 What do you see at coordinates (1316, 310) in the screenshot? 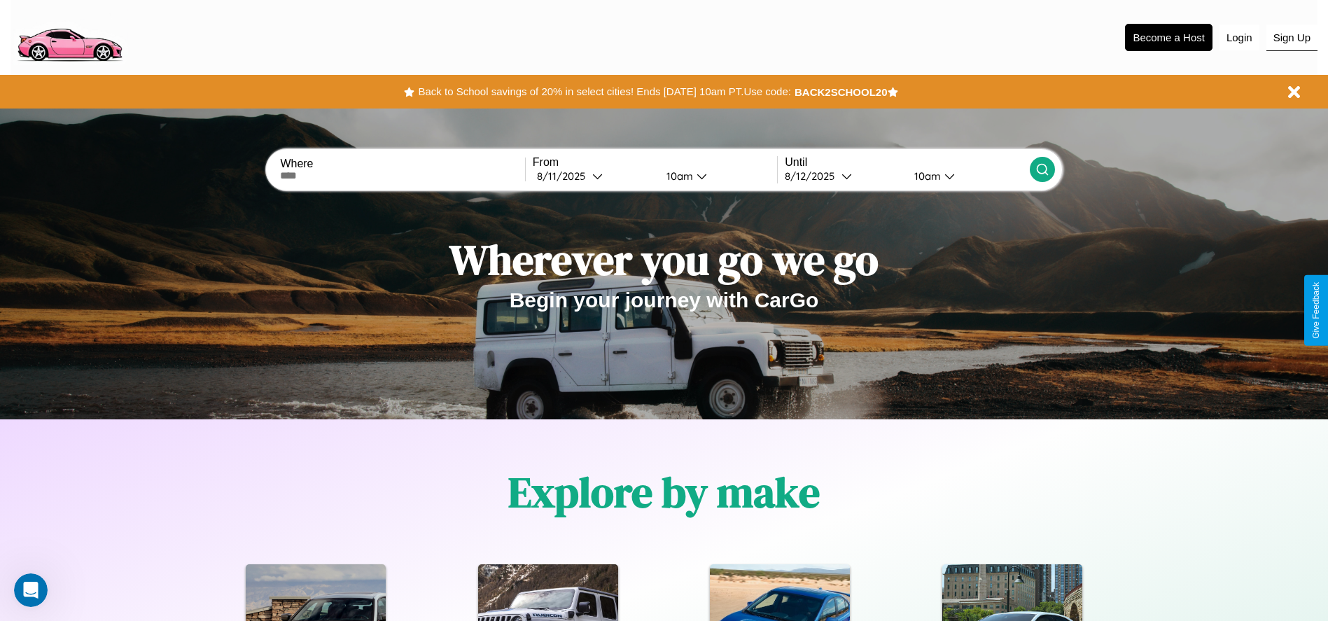
I see `div: Give Feedback` at bounding box center [1316, 310].